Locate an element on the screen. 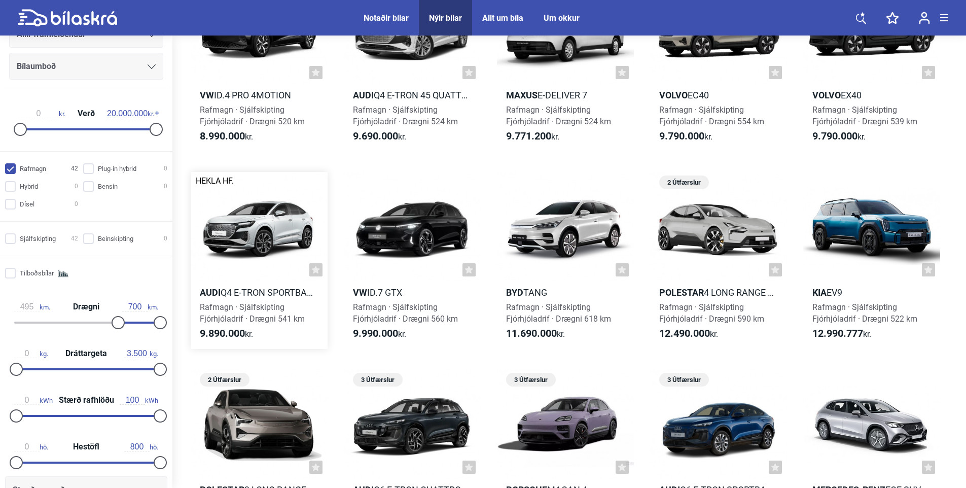 This screenshot has height=488, width=966. h2: Q4 e-tron Sportback 45 Quattro is located at coordinates (259, 292).